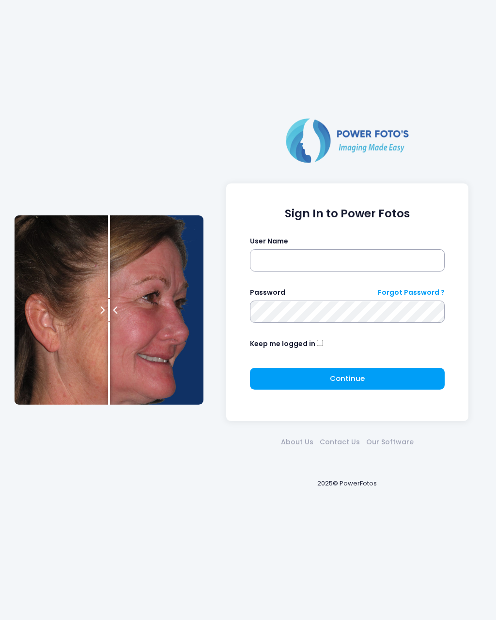 This screenshot has height=620, width=496. What do you see at coordinates (347, 378) in the screenshot?
I see `span: Continue` at bounding box center [347, 378].